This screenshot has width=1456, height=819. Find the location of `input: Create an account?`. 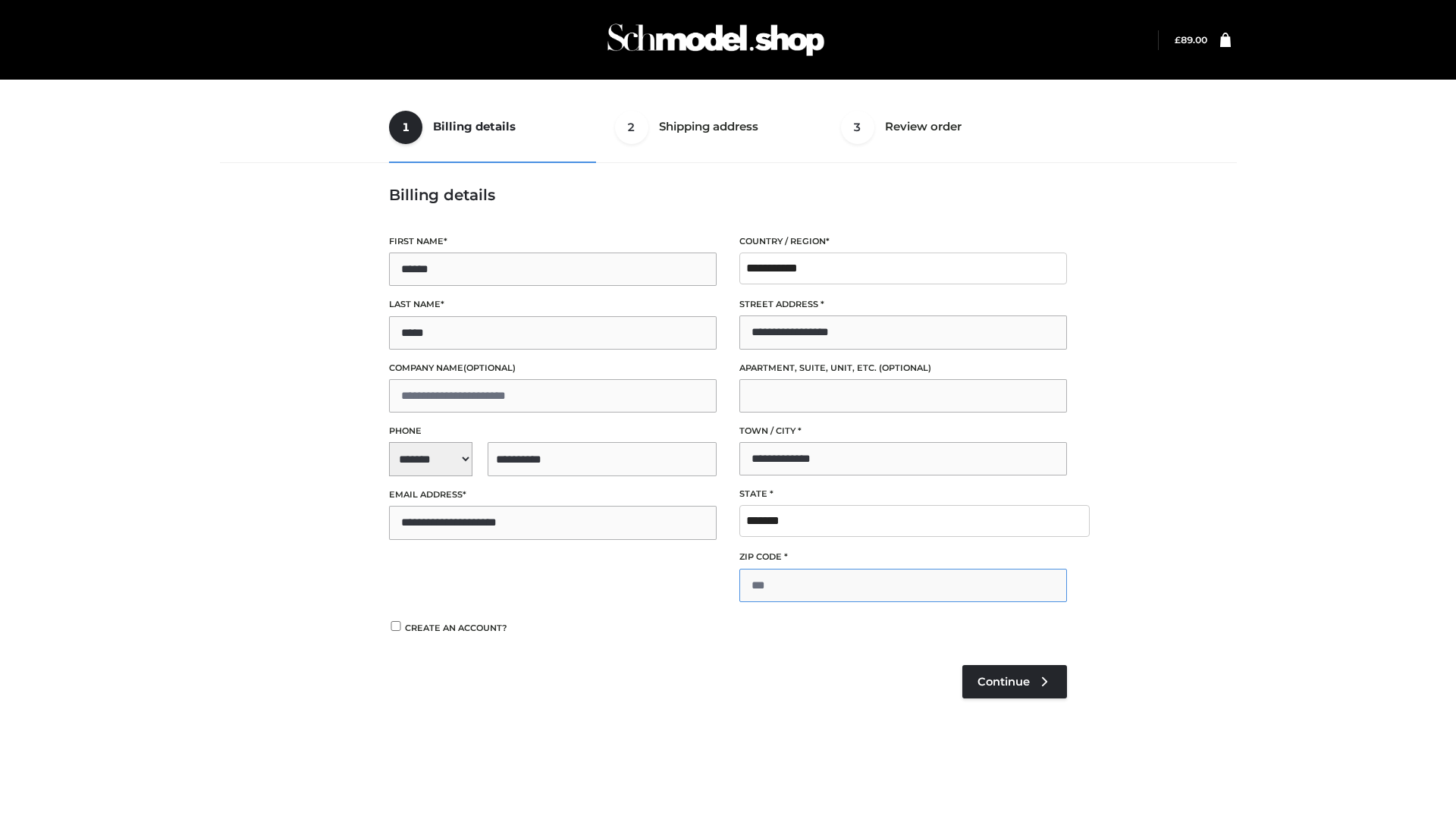

input: Create an account? is located at coordinates (396, 625).